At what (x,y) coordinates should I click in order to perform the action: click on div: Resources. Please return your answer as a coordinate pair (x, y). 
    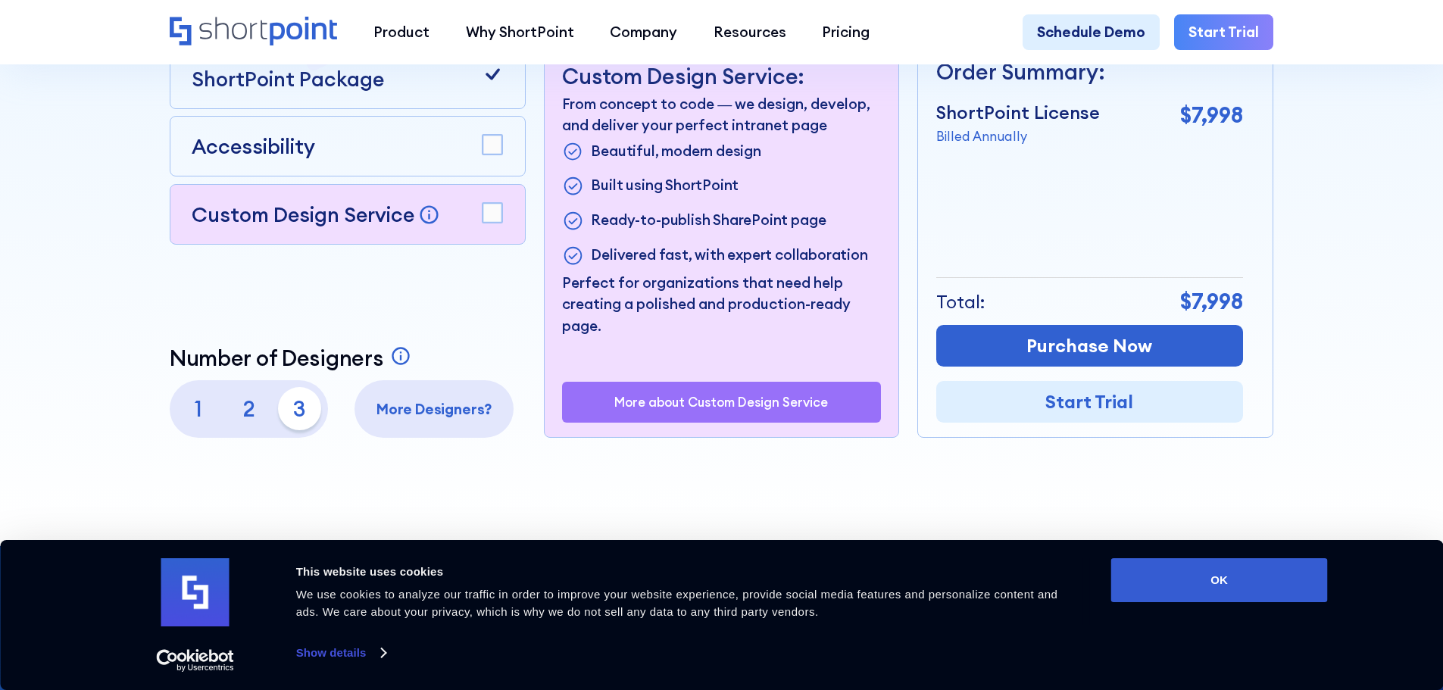
    Looking at the image, I should click on (750, 32).